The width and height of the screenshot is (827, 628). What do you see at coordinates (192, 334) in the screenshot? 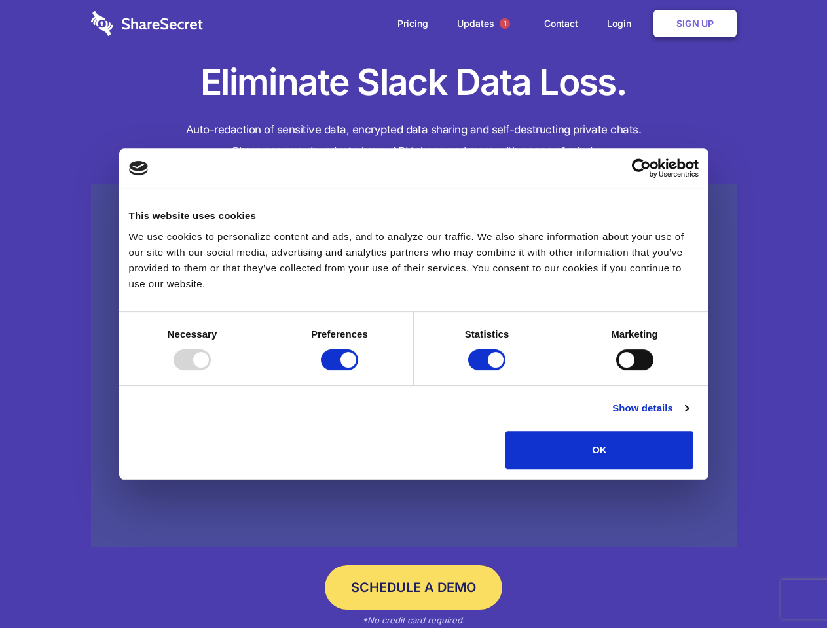
I see `strong: Necessary` at bounding box center [192, 334].